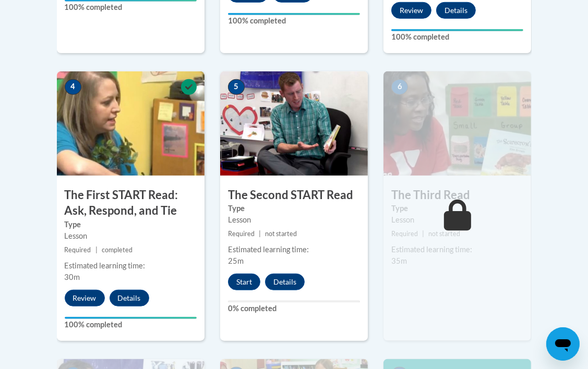  Describe the element at coordinates (294, 309) in the screenshot. I see `label: 0% completed` at that location.